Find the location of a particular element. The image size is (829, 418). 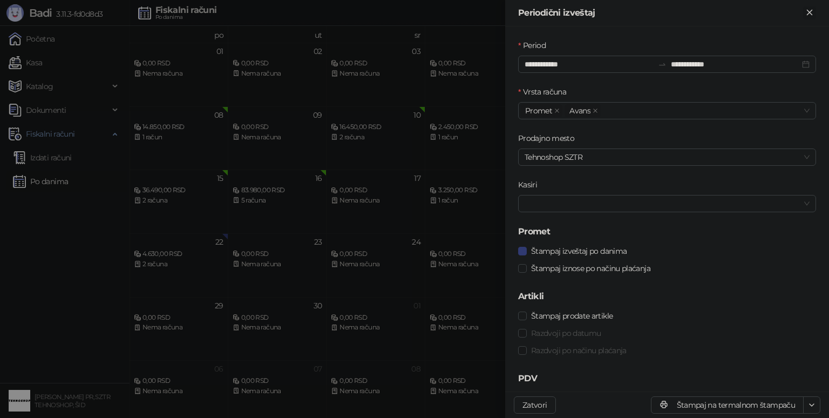

label: Period is located at coordinates (535, 45).